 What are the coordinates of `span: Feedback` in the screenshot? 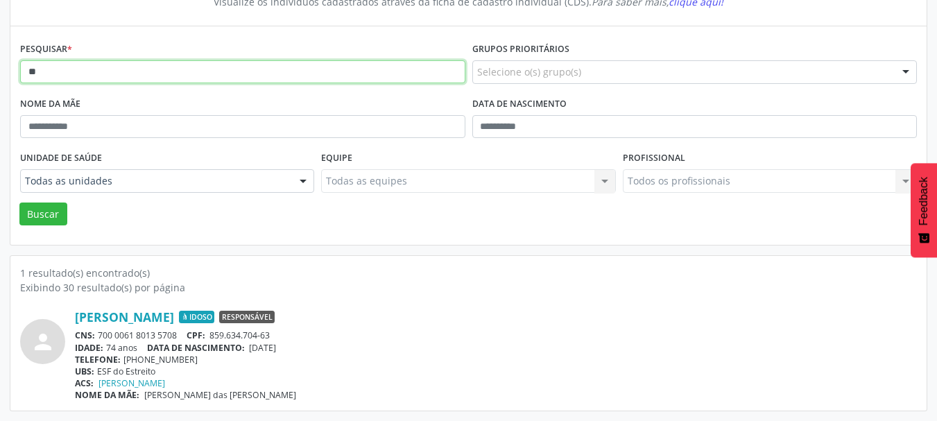 It's located at (924, 201).